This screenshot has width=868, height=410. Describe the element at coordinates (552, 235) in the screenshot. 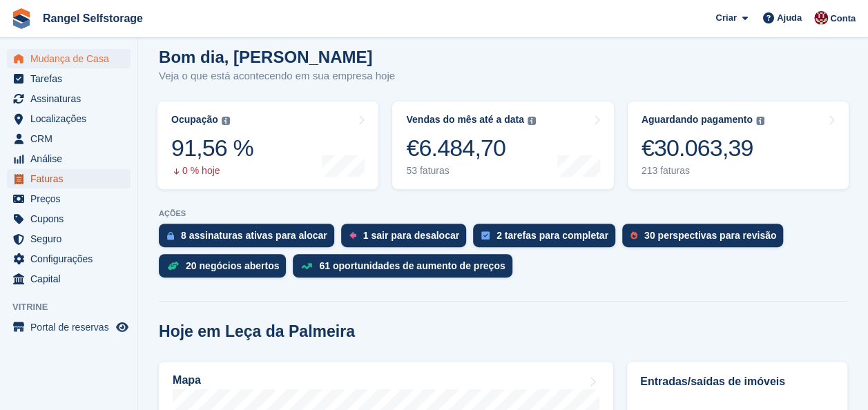

I see `div: 2 tarefas para completar` at that location.